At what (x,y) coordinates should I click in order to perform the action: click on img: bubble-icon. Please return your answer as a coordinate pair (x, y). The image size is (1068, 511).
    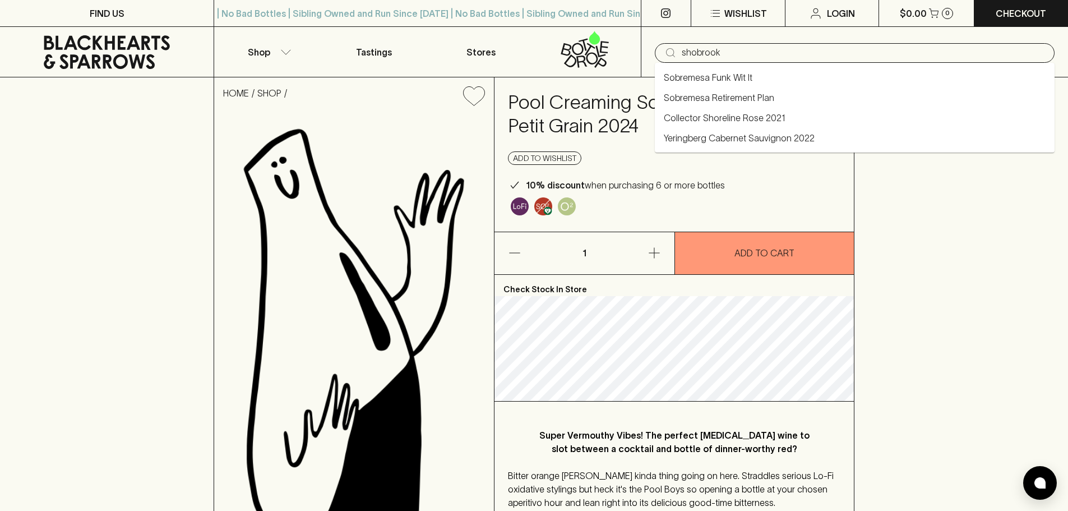
    Looking at the image, I should click on (1040, 483).